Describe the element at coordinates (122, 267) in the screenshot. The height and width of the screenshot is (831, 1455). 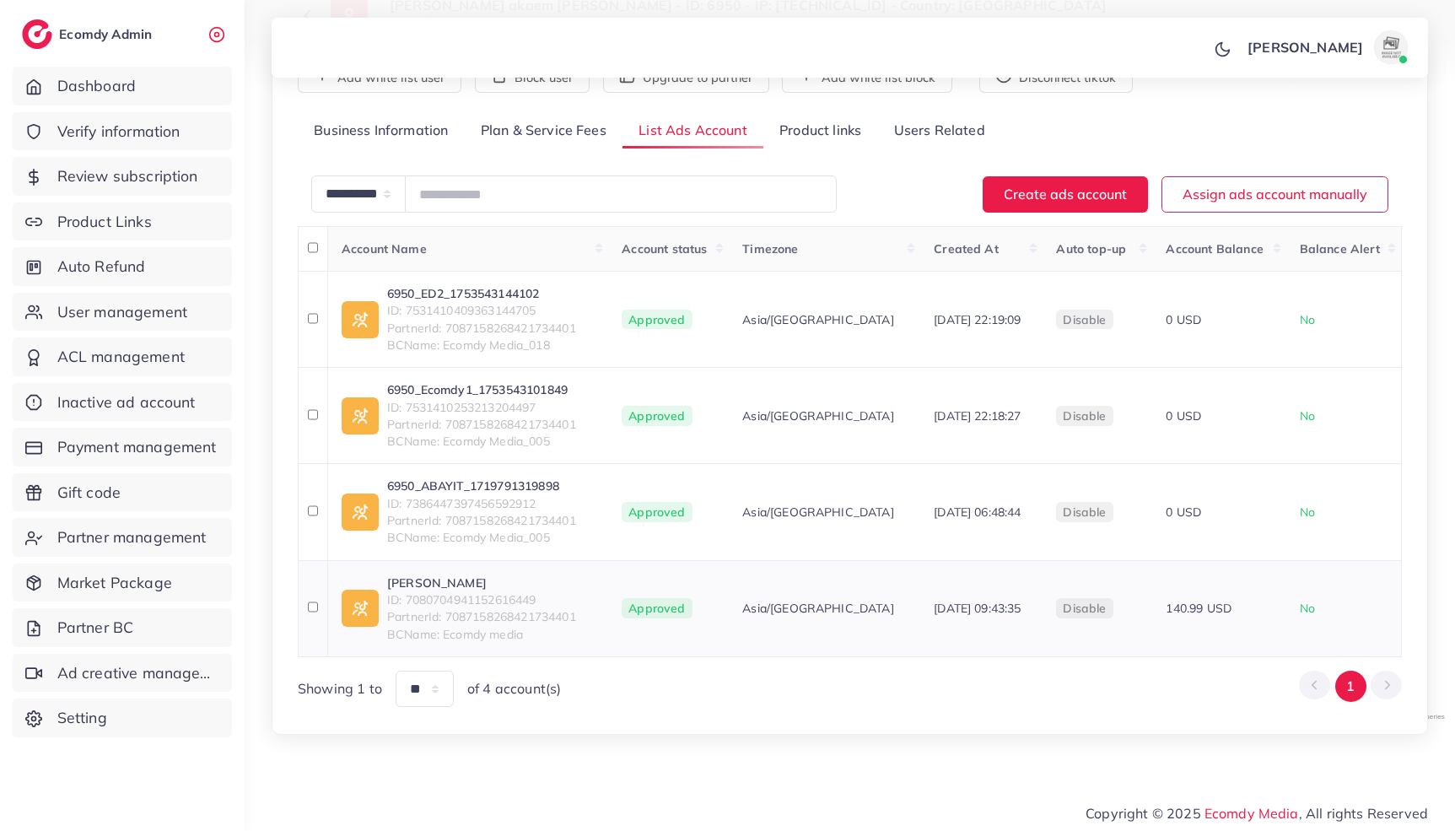
I see `a: Auto Refund` at that location.